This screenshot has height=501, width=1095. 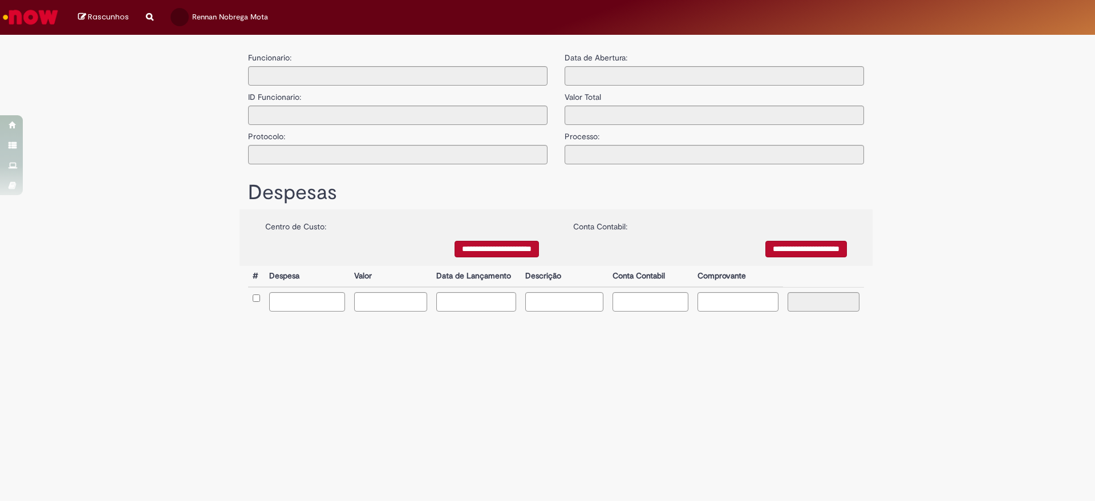 I want to click on h1: Despesas, so click(x=556, y=193).